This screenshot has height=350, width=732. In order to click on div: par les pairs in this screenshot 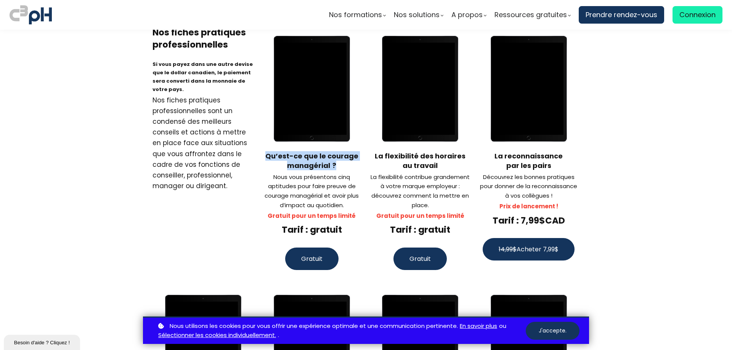, I will do `click(528, 165)`.